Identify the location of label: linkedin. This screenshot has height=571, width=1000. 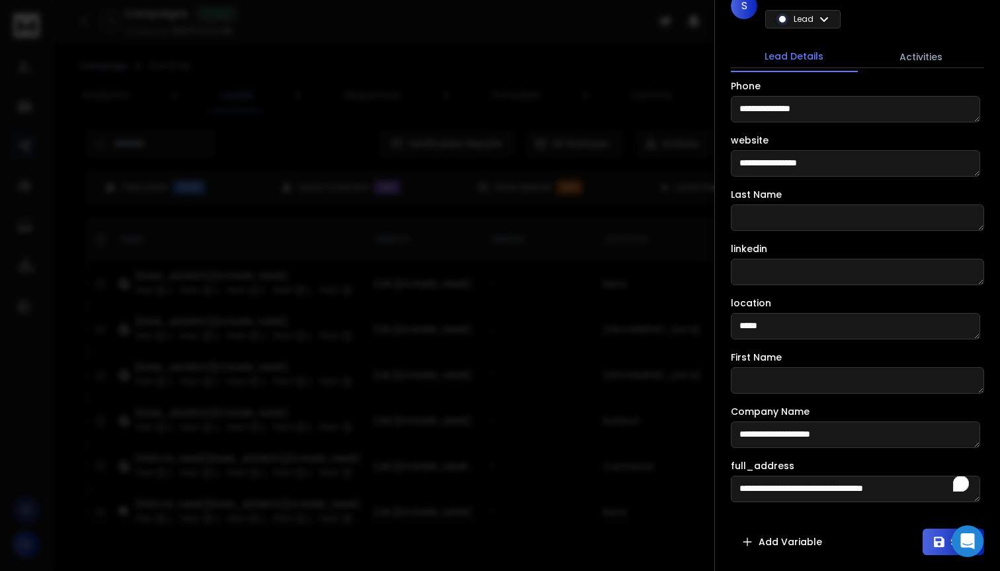
(749, 249).